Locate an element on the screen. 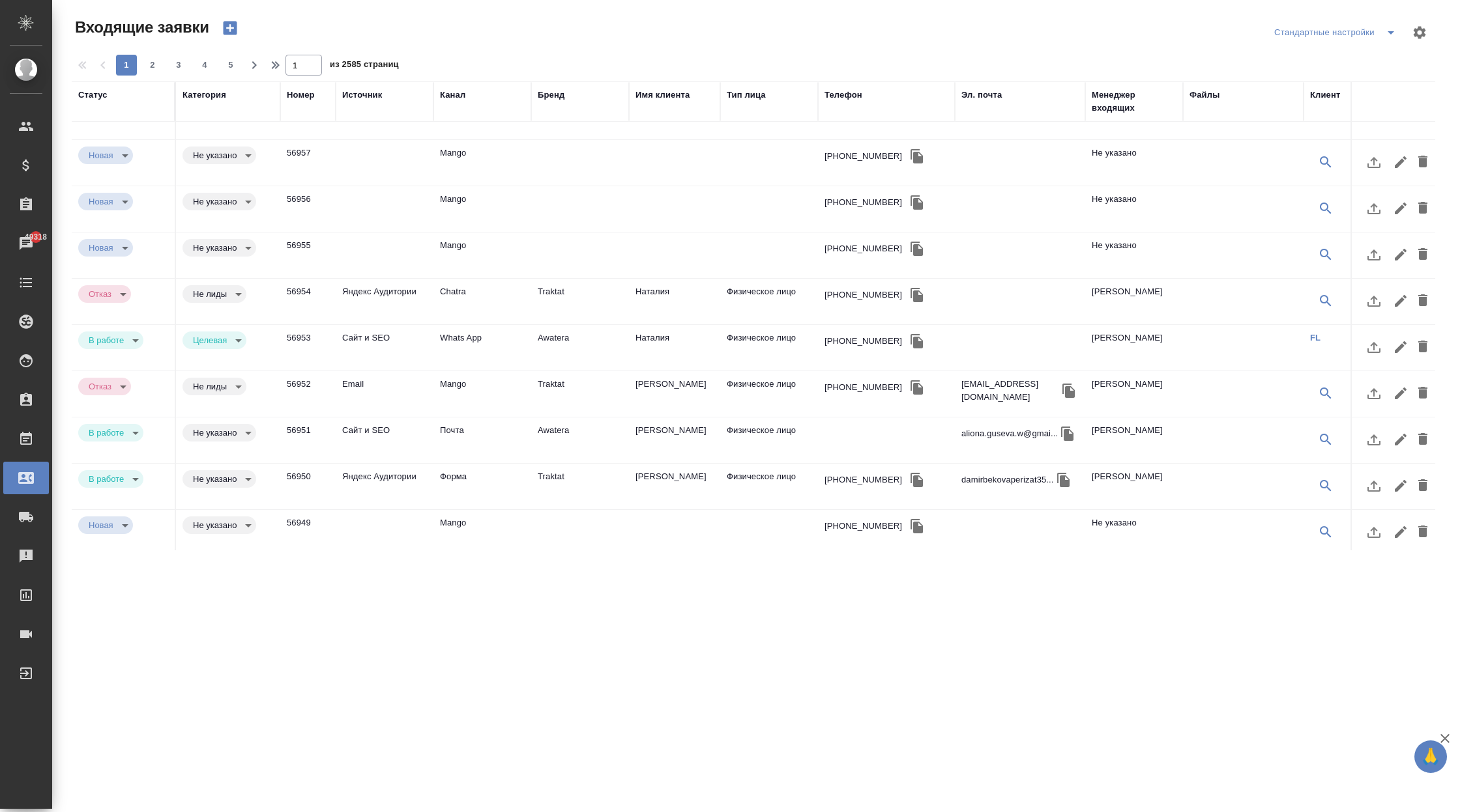 Image resolution: width=1460 pixels, height=812 pixels. td: 56953 is located at coordinates (307, 348).